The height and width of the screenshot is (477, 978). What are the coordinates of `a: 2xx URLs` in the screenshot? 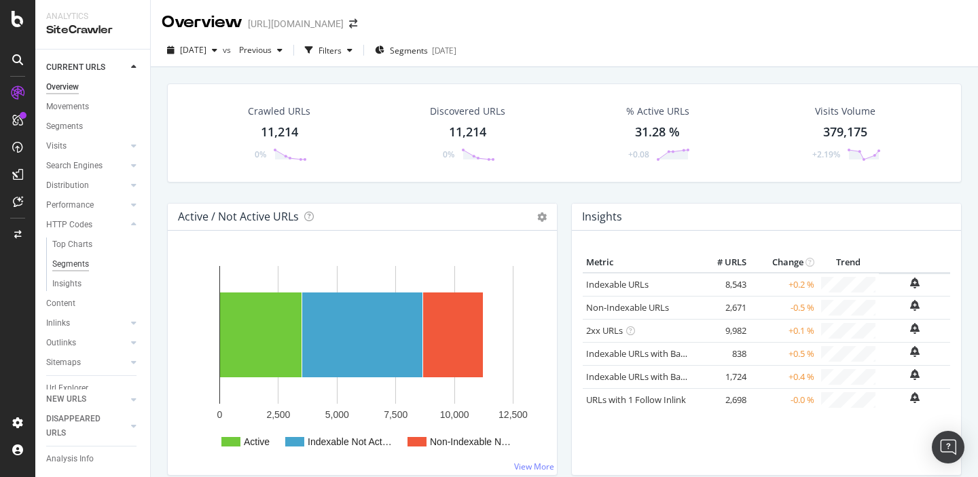 It's located at (605, 331).